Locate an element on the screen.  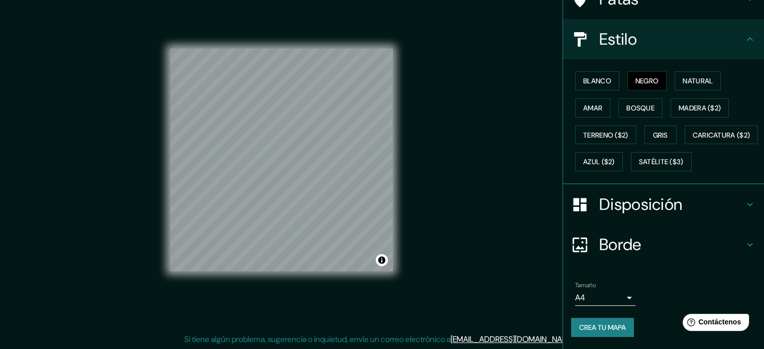
font: Si tiene algún problema, sugerencia o inquietud, envíe un correo electrónico a is located at coordinates (317, 339).